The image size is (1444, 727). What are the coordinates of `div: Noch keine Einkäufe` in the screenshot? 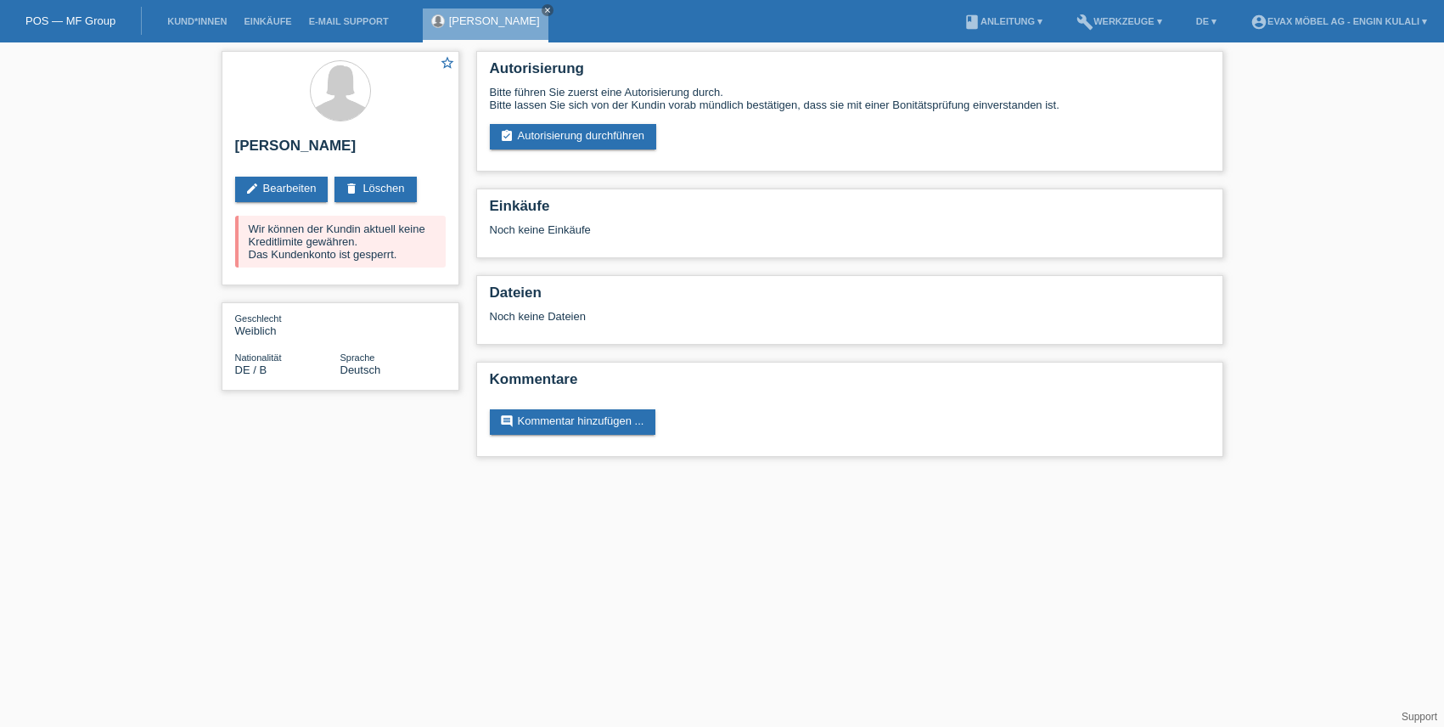 It's located at (850, 236).